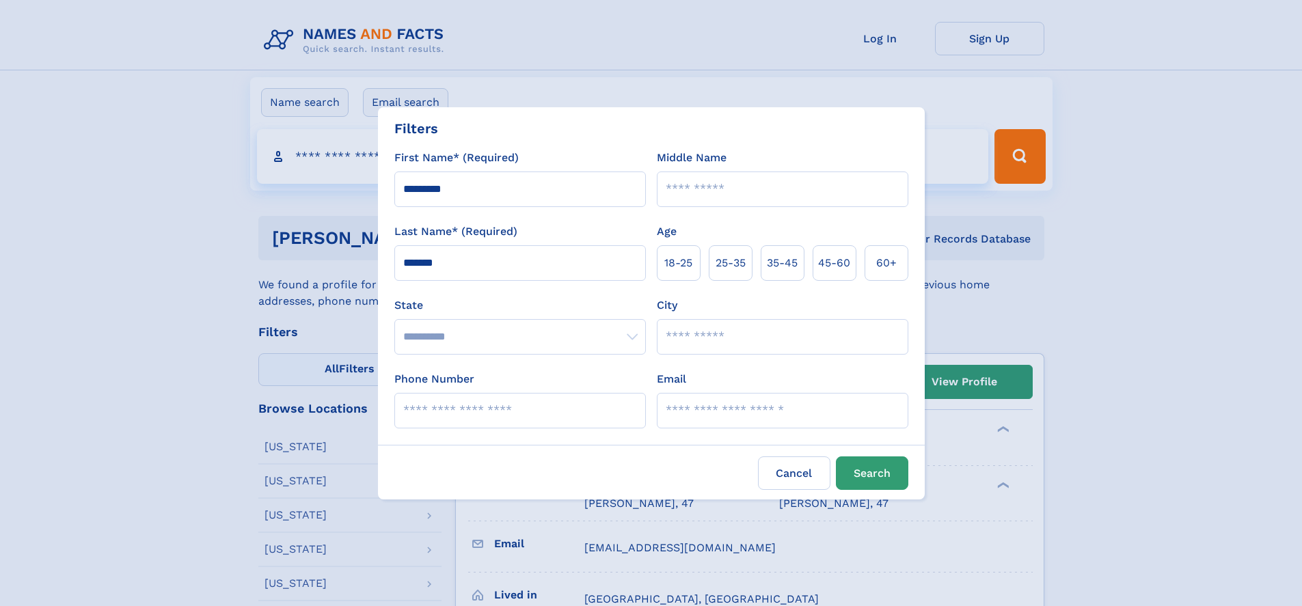 This screenshot has width=1302, height=606. I want to click on span: 60+, so click(887, 263).